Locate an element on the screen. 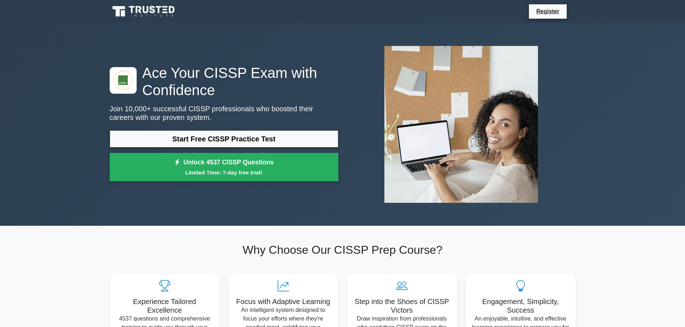 The width and height of the screenshot is (685, 327). h1: Ace Your CISSP Exam with Confidence is located at coordinates (224, 82).